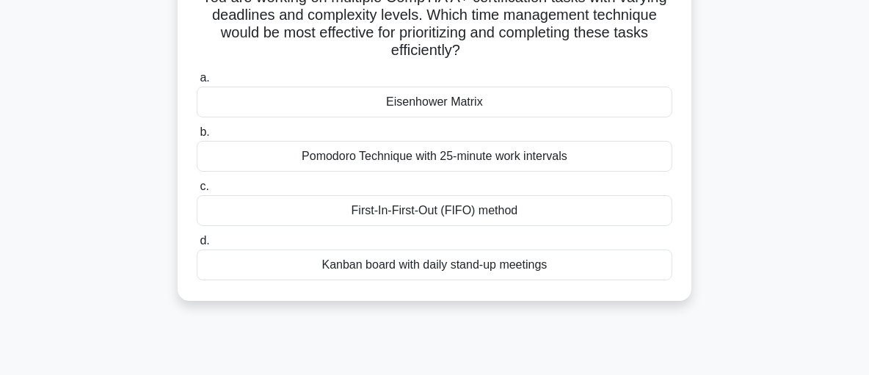  Describe the element at coordinates (204, 131) in the screenshot. I see `span: b.` at that location.